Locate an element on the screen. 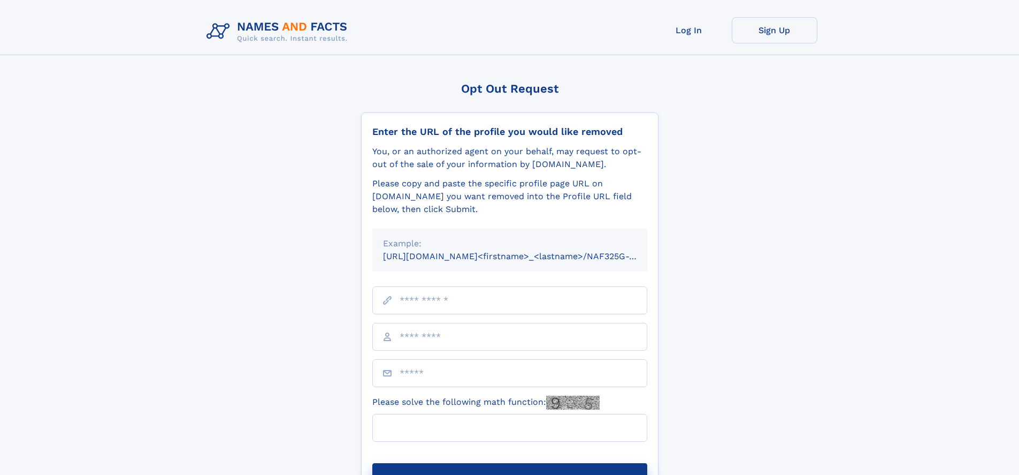  div: You, or an authorized agent on your behalf, may request to opt-out of the sale of your informatio... is located at coordinates (510, 158).